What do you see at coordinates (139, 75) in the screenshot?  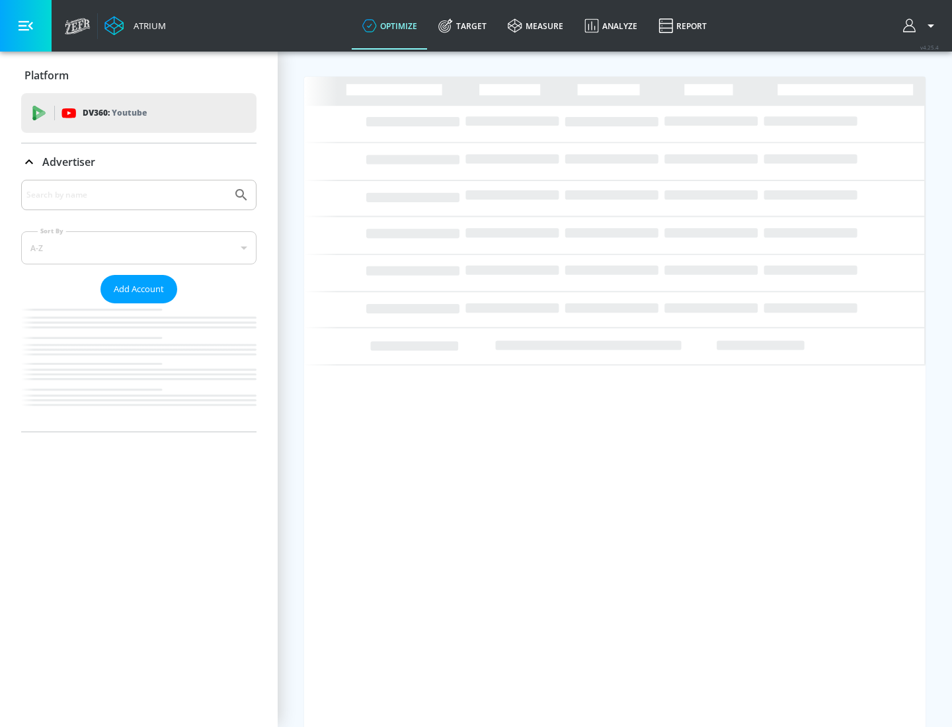 I see `div: Platform` at bounding box center [139, 75].